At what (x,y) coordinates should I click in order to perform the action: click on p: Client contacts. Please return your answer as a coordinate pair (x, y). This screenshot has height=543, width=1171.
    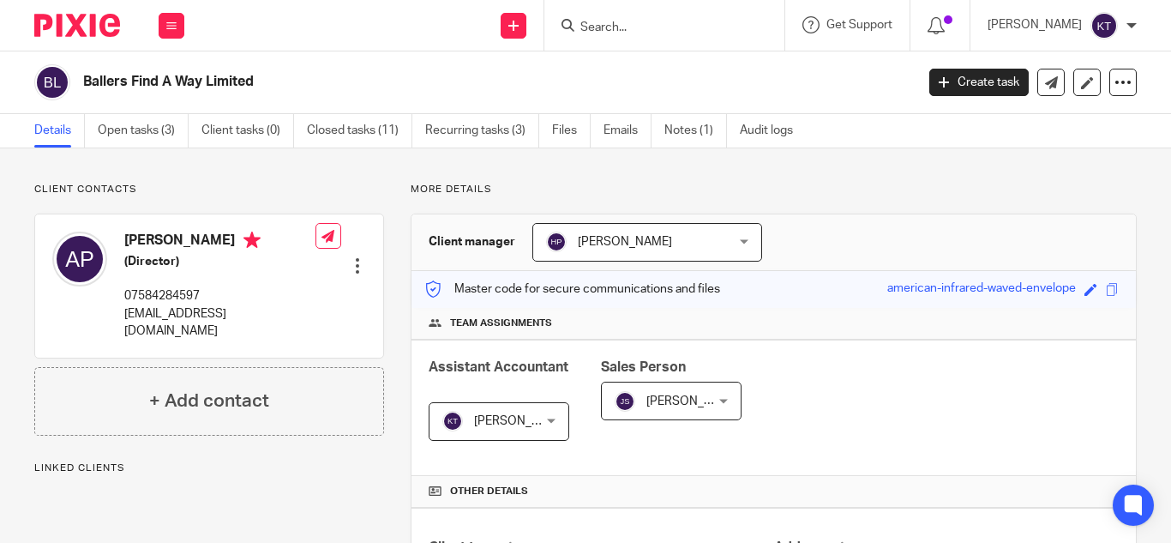
    Looking at the image, I should click on (209, 190).